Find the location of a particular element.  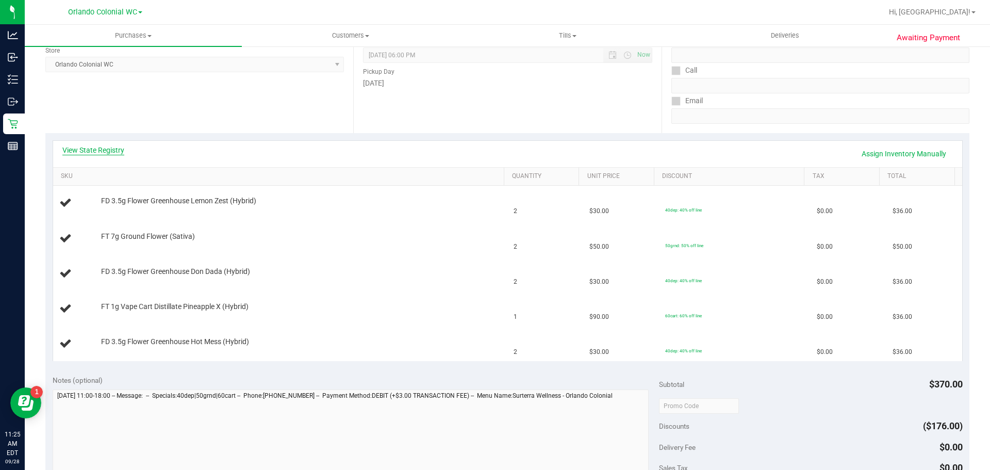

a: Tills is located at coordinates (567, 36).